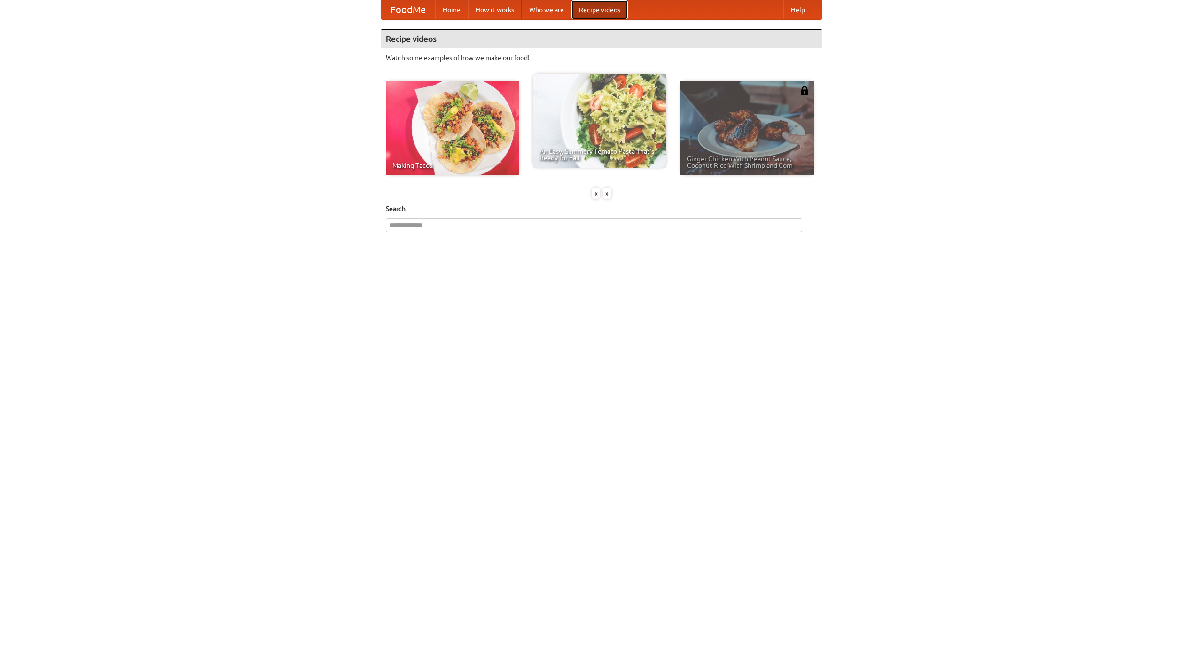 This screenshot has height=665, width=1203. What do you see at coordinates (600, 155) in the screenshot?
I see `span: An Easy, Summery Tomato Pasta That's Ready for Fall` at bounding box center [600, 155].